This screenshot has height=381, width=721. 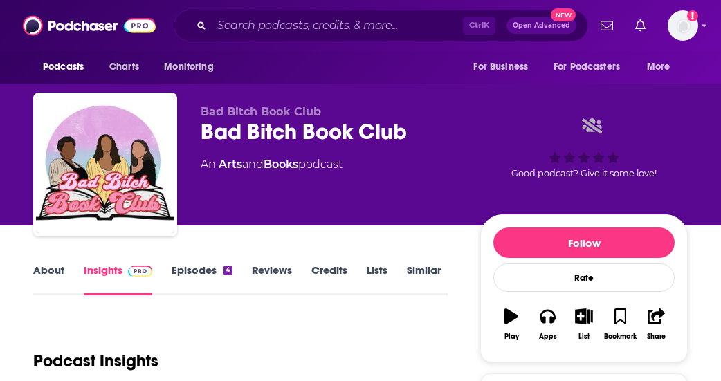 What do you see at coordinates (659, 67) in the screenshot?
I see `span: More` at bounding box center [659, 67].